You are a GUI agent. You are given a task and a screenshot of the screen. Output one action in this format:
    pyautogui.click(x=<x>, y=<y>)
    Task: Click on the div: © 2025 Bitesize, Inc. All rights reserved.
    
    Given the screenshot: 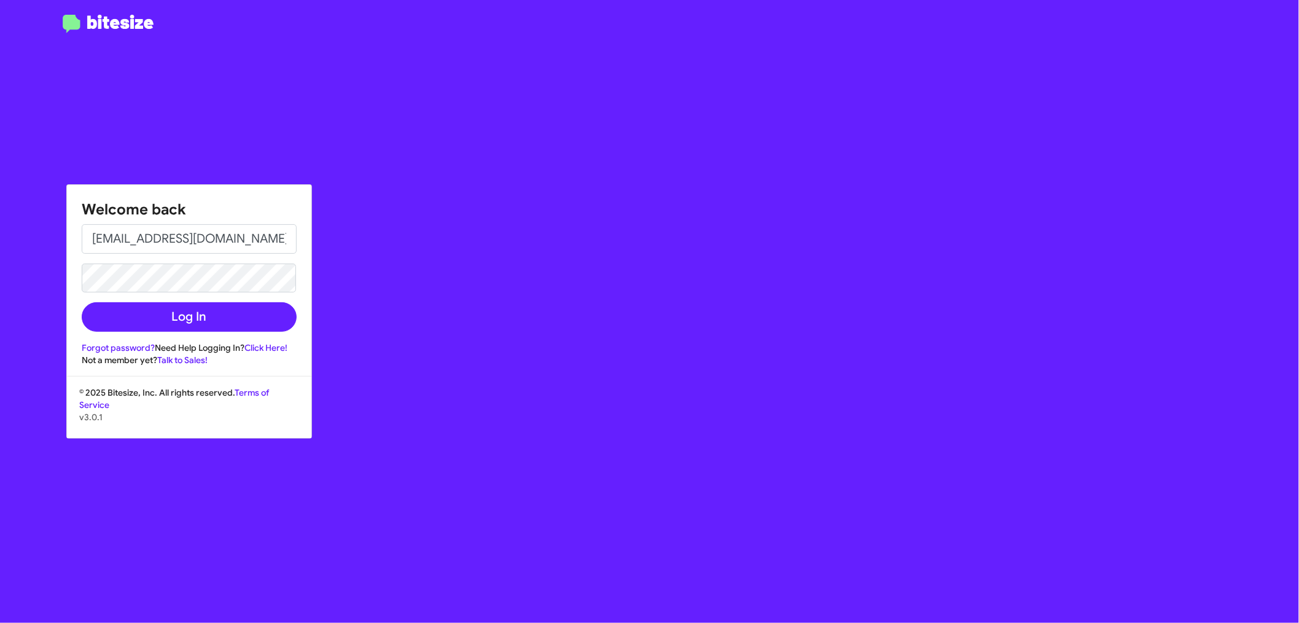 What is the action you would take?
    pyautogui.click(x=189, y=412)
    